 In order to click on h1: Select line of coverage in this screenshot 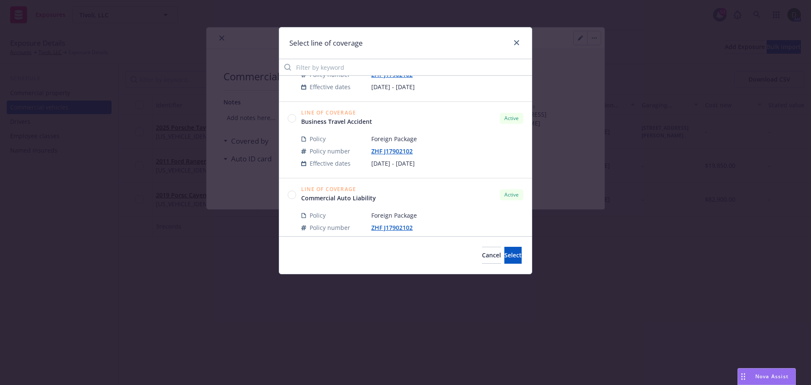, I will do `click(326, 43)`.